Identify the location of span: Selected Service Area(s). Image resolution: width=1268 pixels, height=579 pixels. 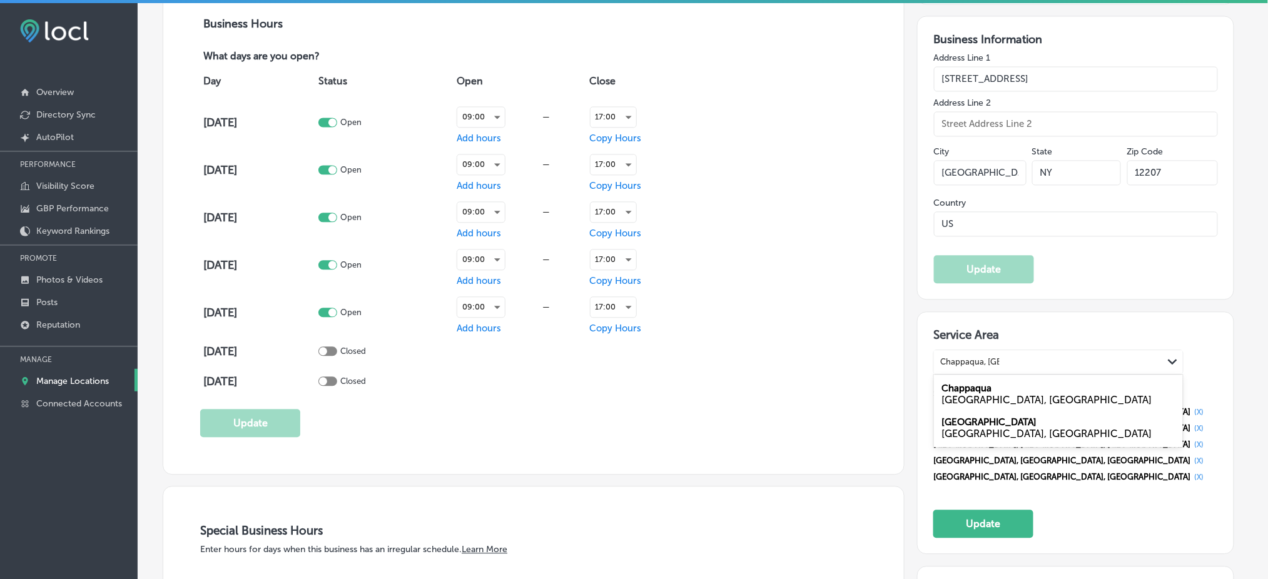
(977, 394).